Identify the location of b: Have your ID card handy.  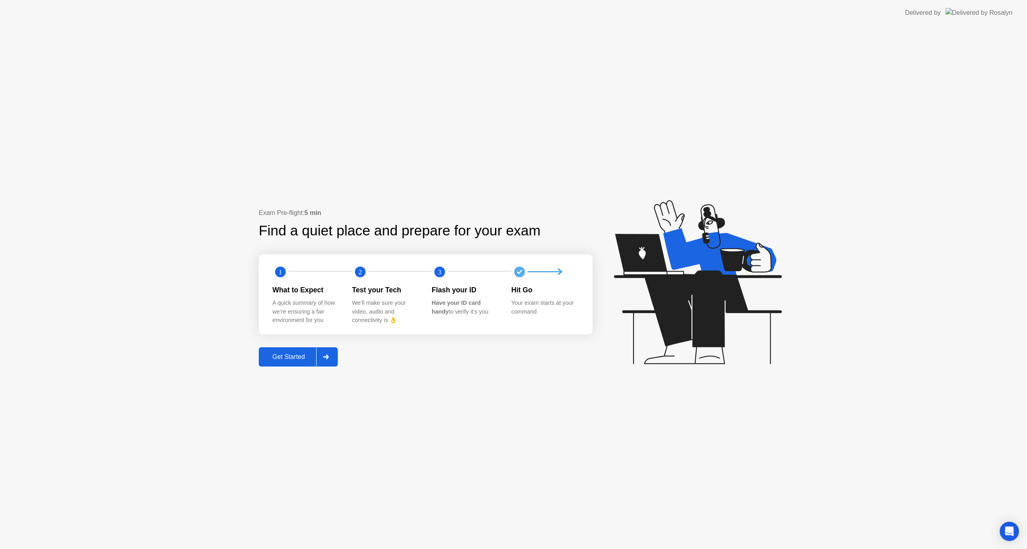
(456, 307).